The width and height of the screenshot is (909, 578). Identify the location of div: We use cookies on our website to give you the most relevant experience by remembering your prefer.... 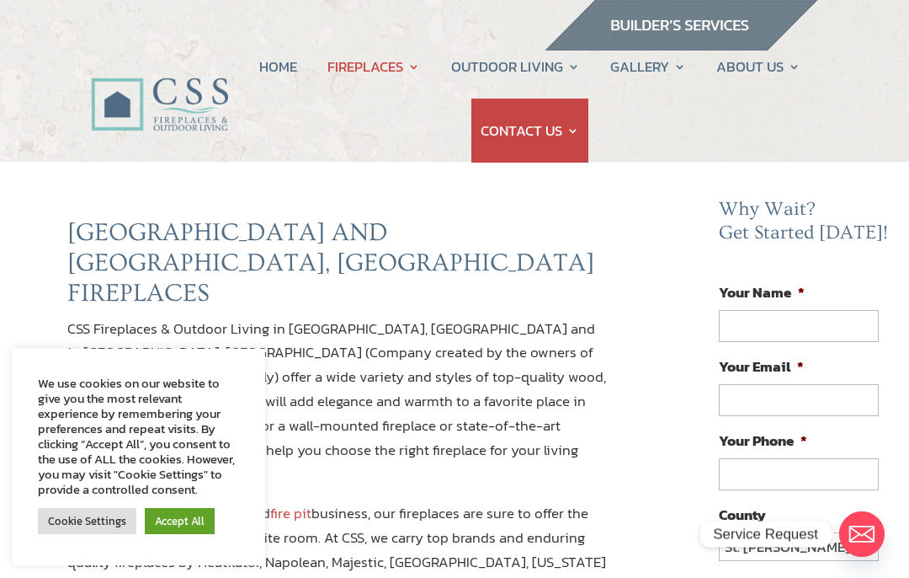
(139, 436).